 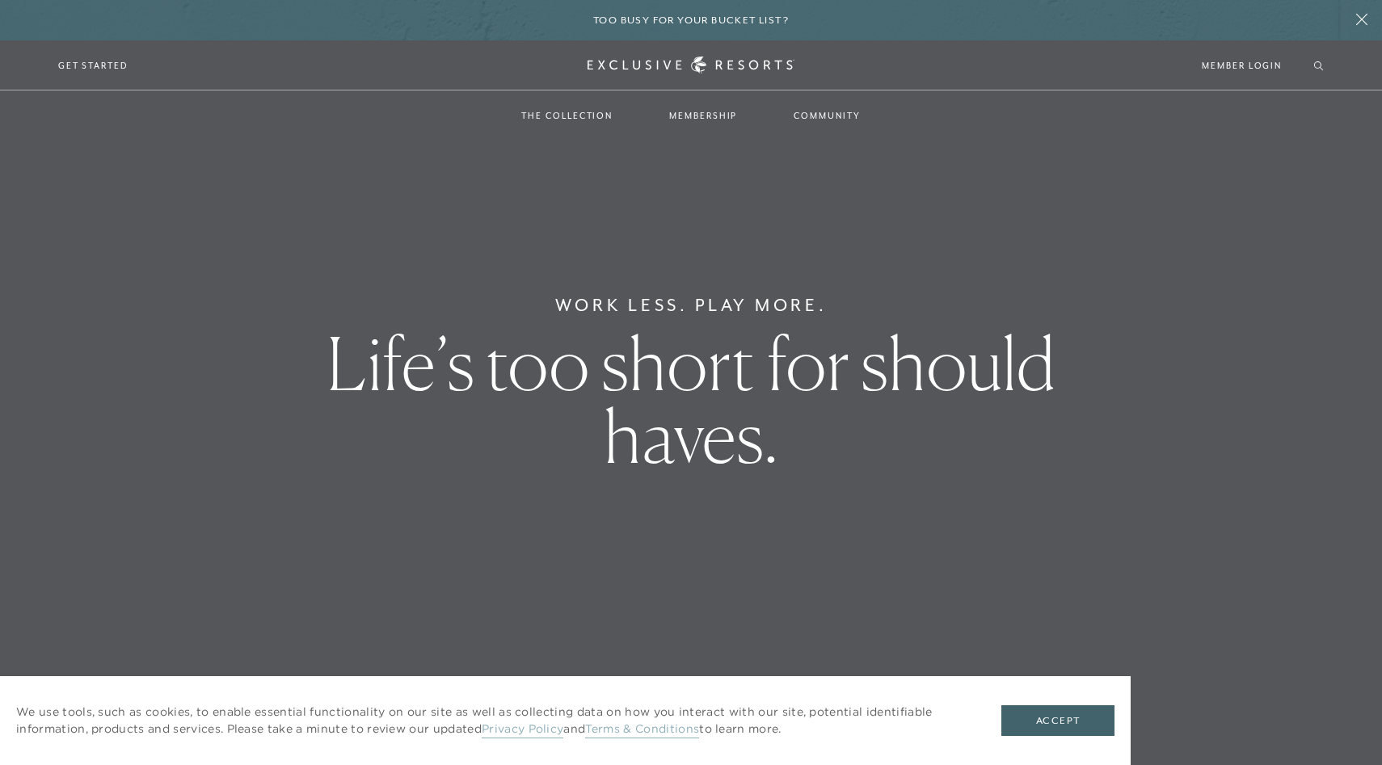 What do you see at coordinates (691, 20) in the screenshot?
I see `h6: Too busy for your bucket list?` at bounding box center [691, 20].